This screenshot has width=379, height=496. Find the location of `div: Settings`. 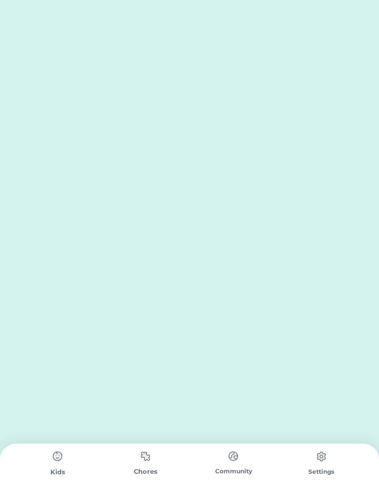

div: Settings is located at coordinates (321, 472).